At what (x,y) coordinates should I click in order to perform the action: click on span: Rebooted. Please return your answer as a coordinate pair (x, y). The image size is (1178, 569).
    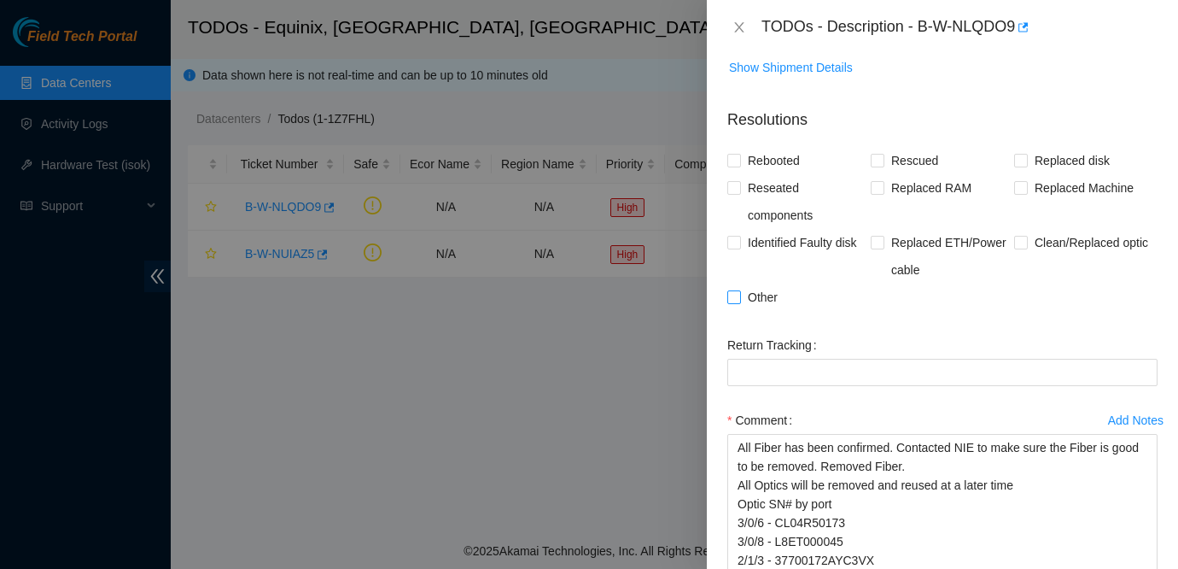
    Looking at the image, I should click on (774, 161).